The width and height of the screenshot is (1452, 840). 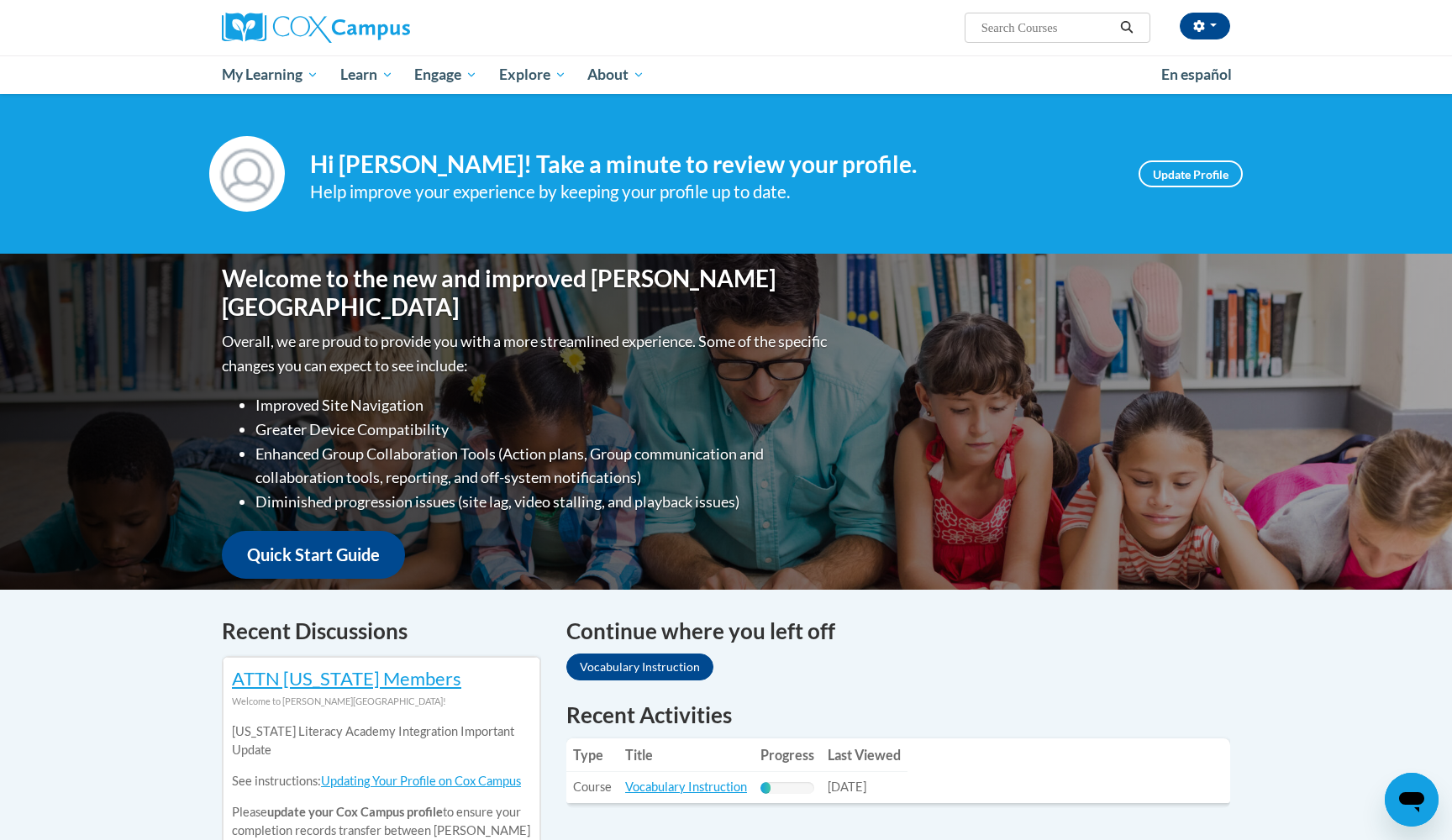 I want to click on span: About, so click(x=616, y=75).